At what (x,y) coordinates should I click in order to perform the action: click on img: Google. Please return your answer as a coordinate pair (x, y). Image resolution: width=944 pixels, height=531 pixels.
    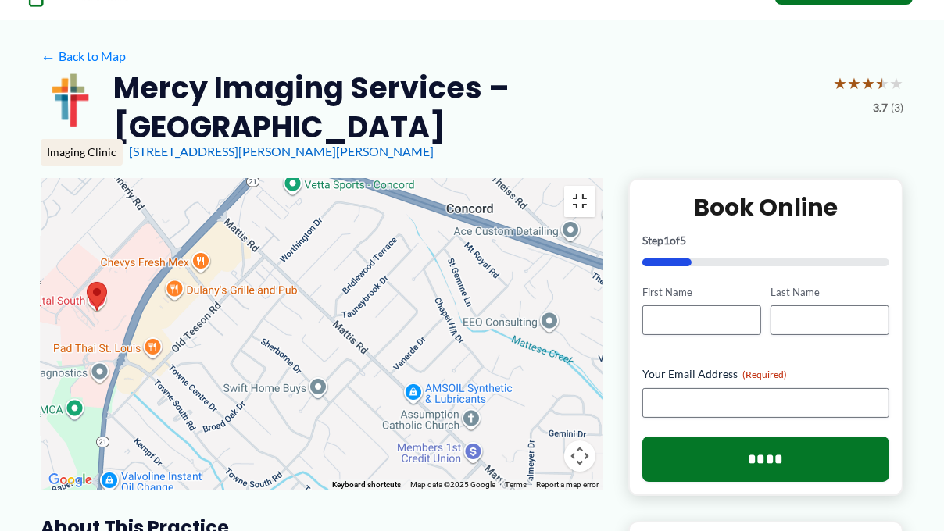
    Looking at the image, I should click on (70, 481).